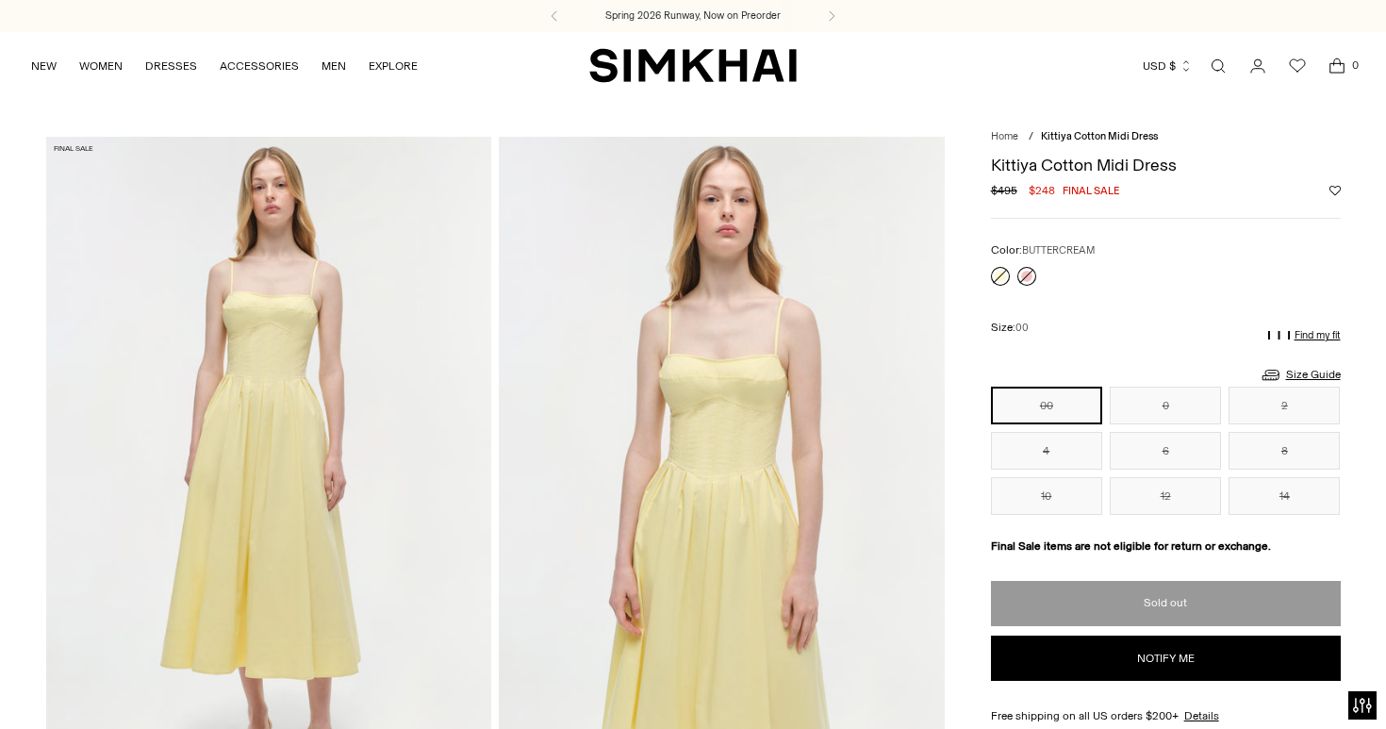  I want to click on h1: Kittiya Cotton Midi Dress, so click(1166, 165).